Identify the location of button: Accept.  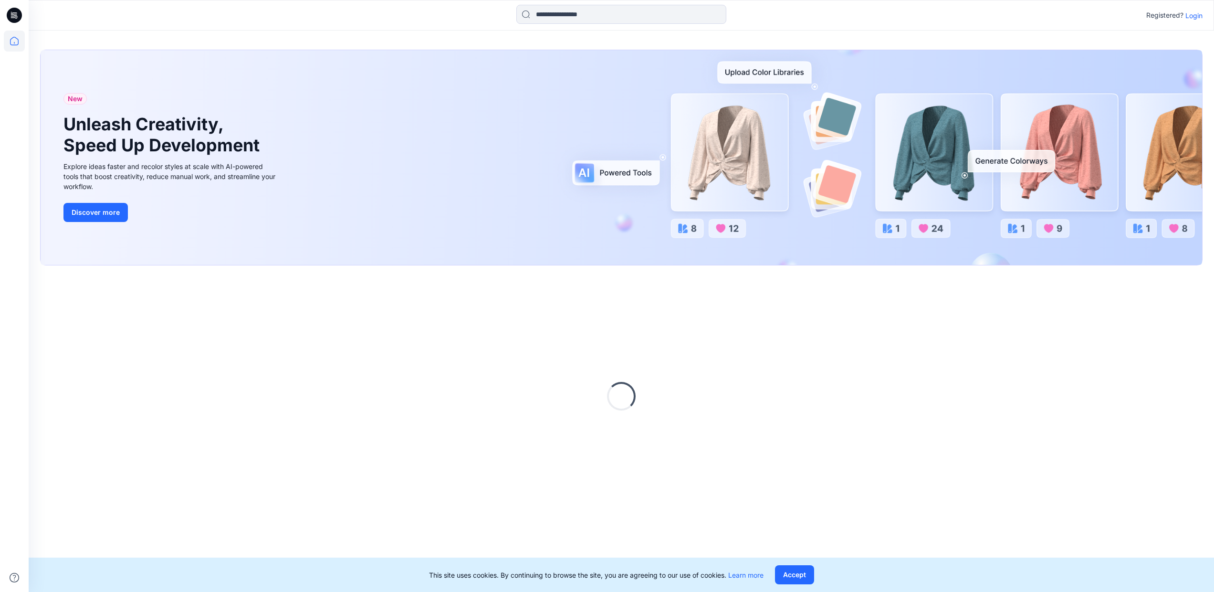
(794, 574).